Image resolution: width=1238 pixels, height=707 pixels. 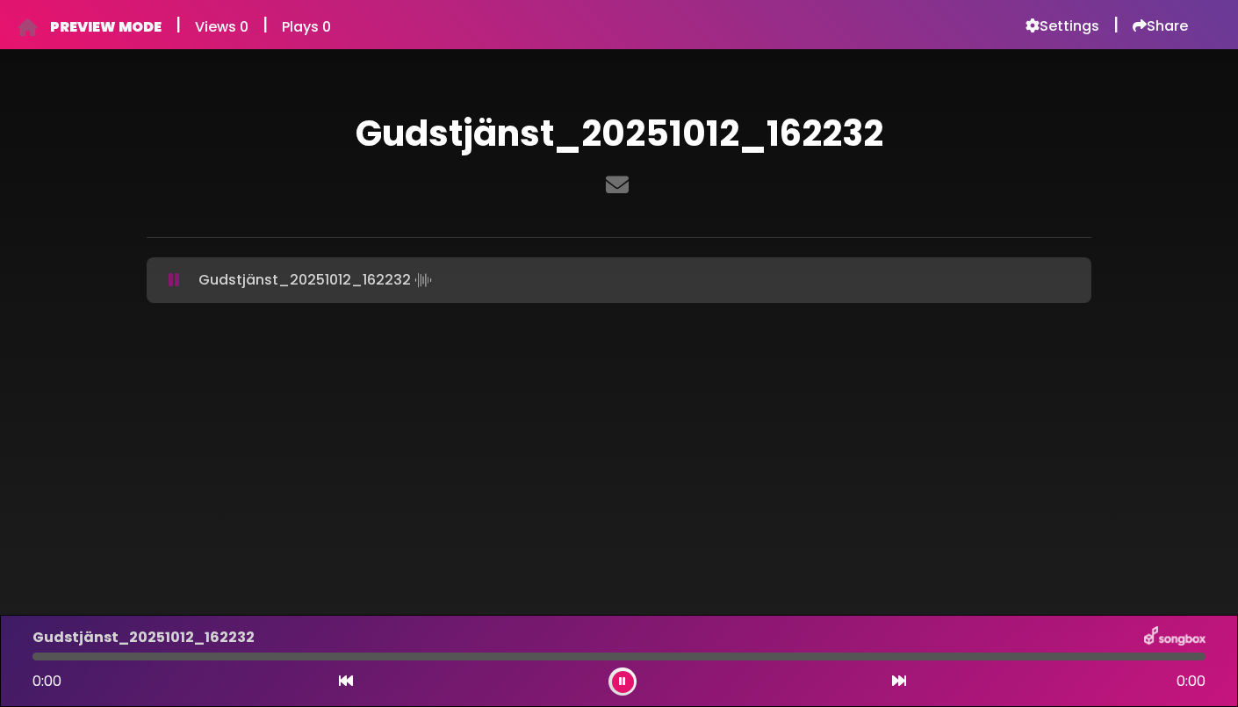 What do you see at coordinates (105, 26) in the screenshot?
I see `h6: PREVIEW MODE` at bounding box center [105, 26].